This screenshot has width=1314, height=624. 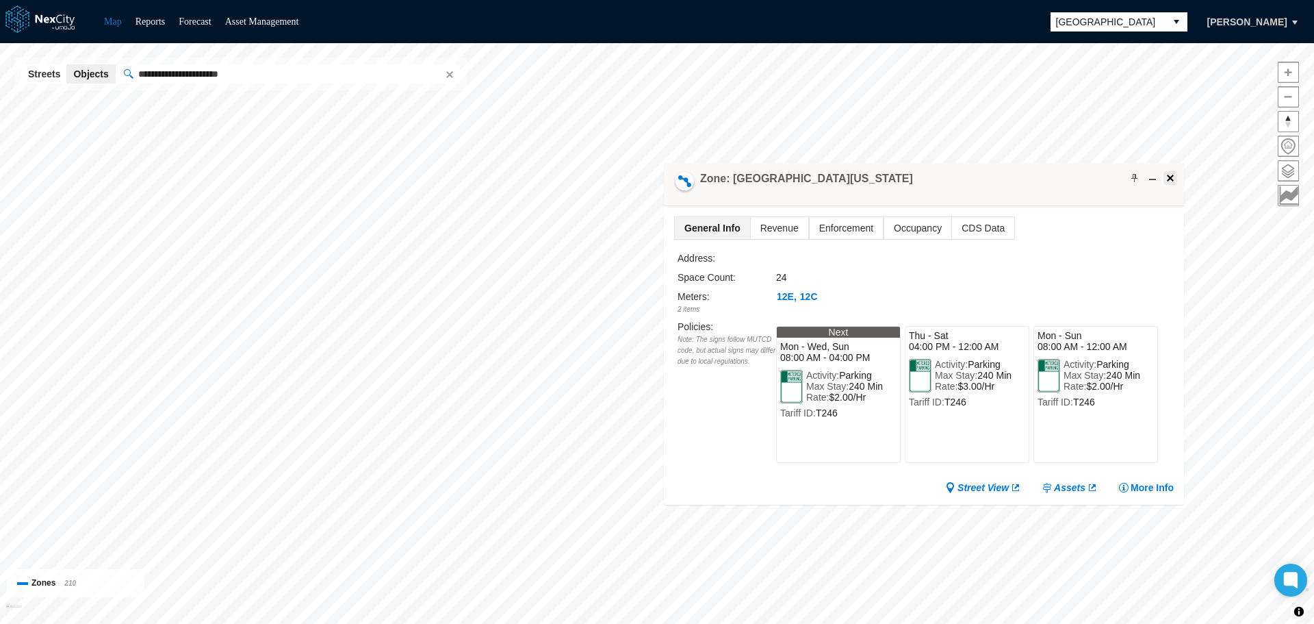 I want to click on a: Map, so click(x=113, y=21).